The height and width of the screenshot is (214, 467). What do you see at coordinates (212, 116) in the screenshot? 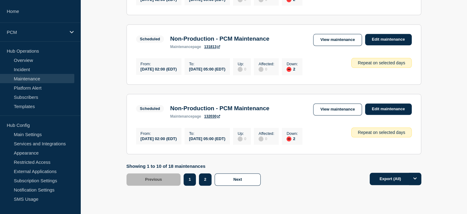
I see `a: 132030` at bounding box center [212, 116].